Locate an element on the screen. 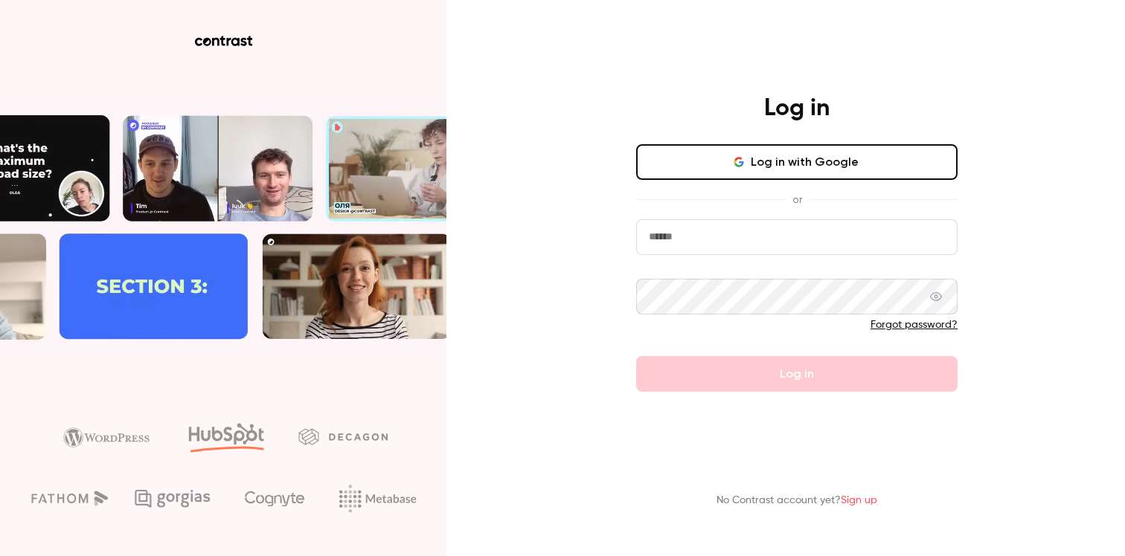 The height and width of the screenshot is (556, 1125). a: Forgot password? is located at coordinates (914, 325).